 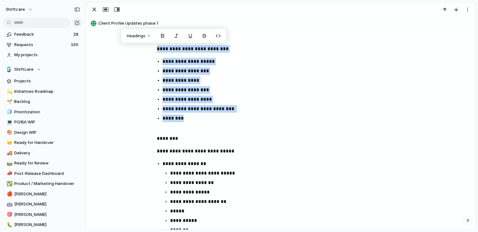 I want to click on div: 🎨Design WIP, so click(x=43, y=133).